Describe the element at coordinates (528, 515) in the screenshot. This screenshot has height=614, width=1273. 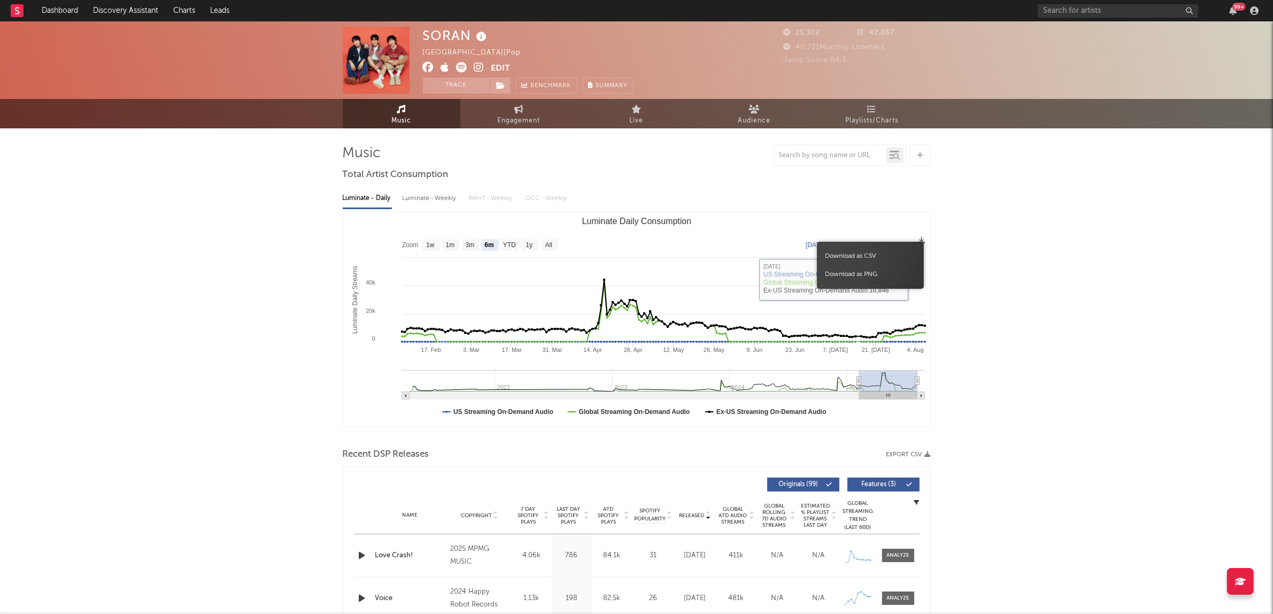
I see `span: 7 Day Spotify Plays` at that location.